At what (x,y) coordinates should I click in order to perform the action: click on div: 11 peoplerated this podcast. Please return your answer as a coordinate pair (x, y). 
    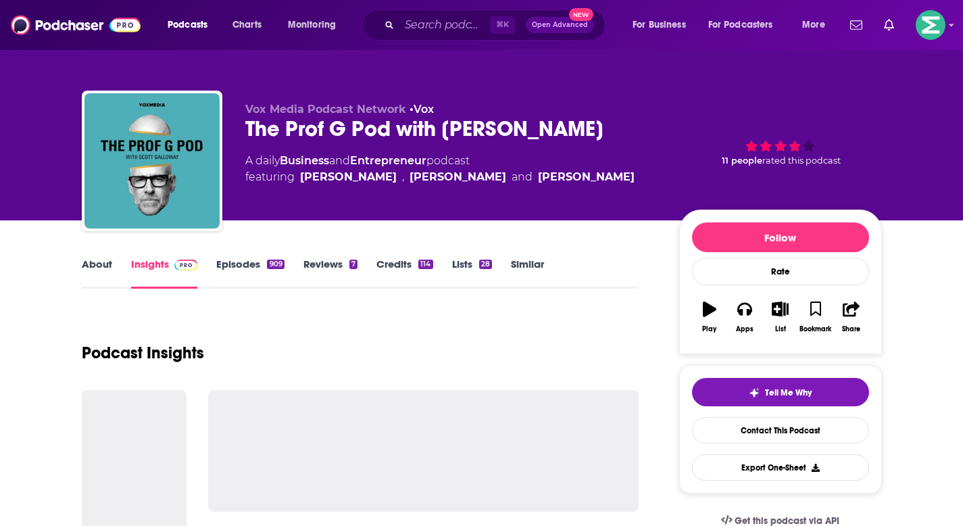
    Looking at the image, I should click on (780, 145).